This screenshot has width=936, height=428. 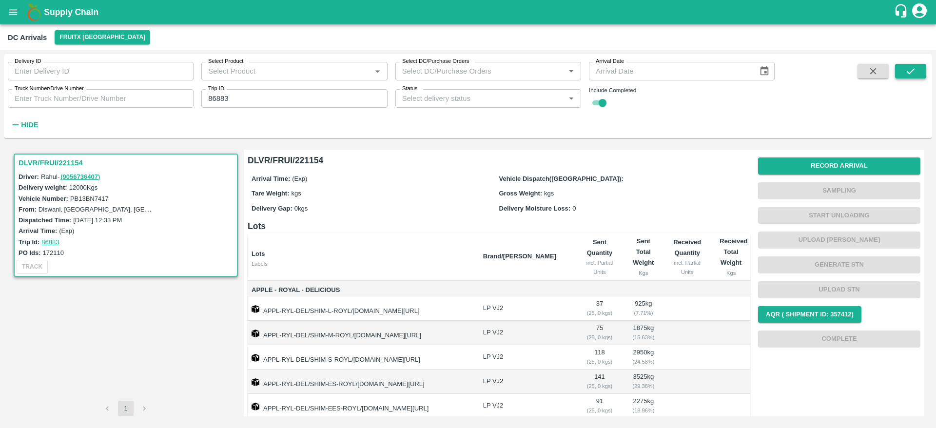 What do you see at coordinates (89, 199) in the screenshot?
I see `label: PB13BN7417` at bounding box center [89, 199].